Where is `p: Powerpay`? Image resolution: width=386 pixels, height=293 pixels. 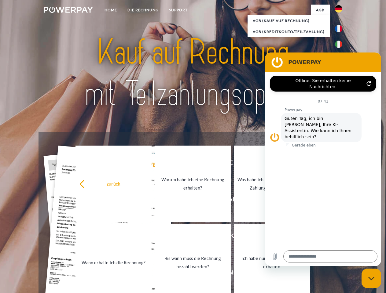
p: Powerpay is located at coordinates (68, 57).